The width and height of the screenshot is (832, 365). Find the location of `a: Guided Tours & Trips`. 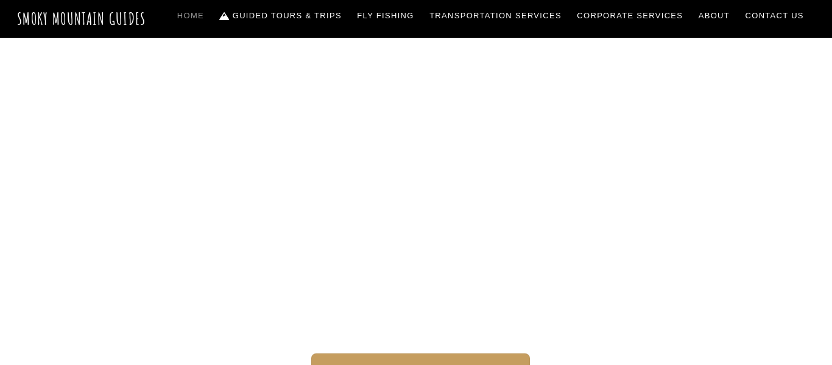

a: Guided Tours & Trips is located at coordinates (281, 16).